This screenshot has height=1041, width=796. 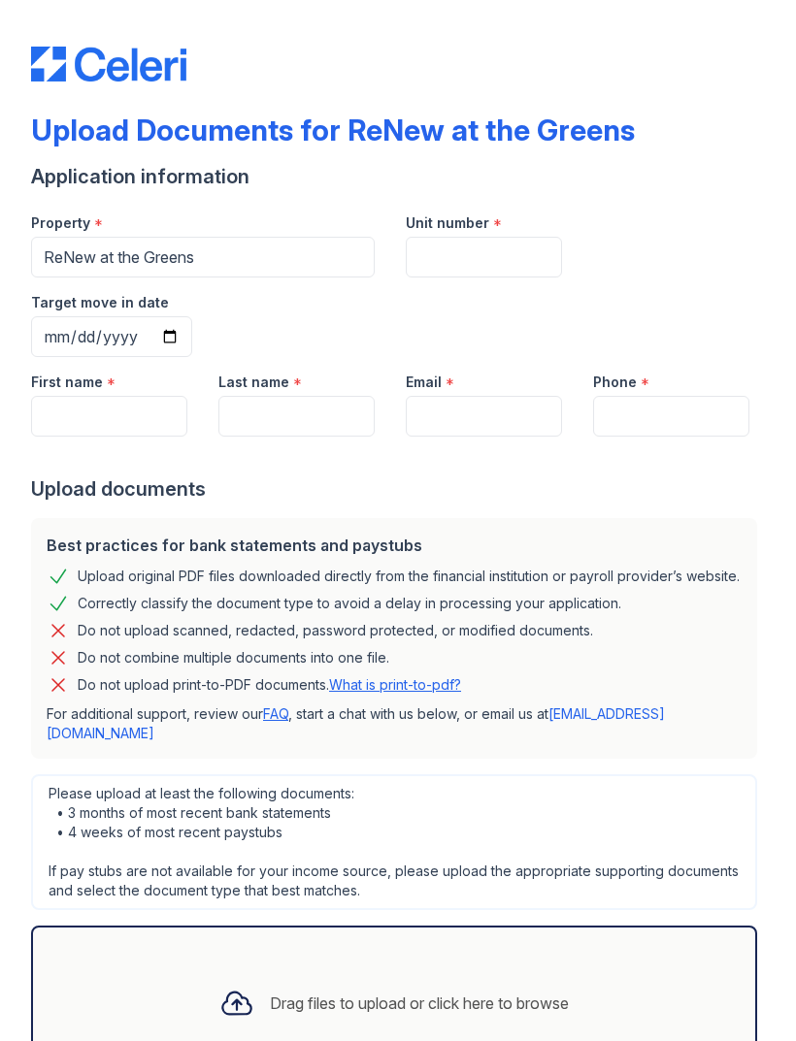 What do you see at coordinates (419, 1003) in the screenshot?
I see `div: Drag files to upload or click here to browse` at bounding box center [419, 1003].